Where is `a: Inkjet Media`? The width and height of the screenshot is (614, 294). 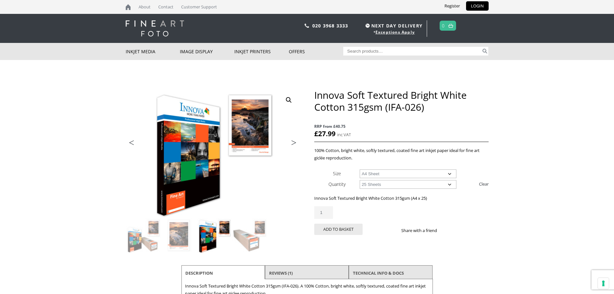 a: Inkjet Media is located at coordinates (153, 51).